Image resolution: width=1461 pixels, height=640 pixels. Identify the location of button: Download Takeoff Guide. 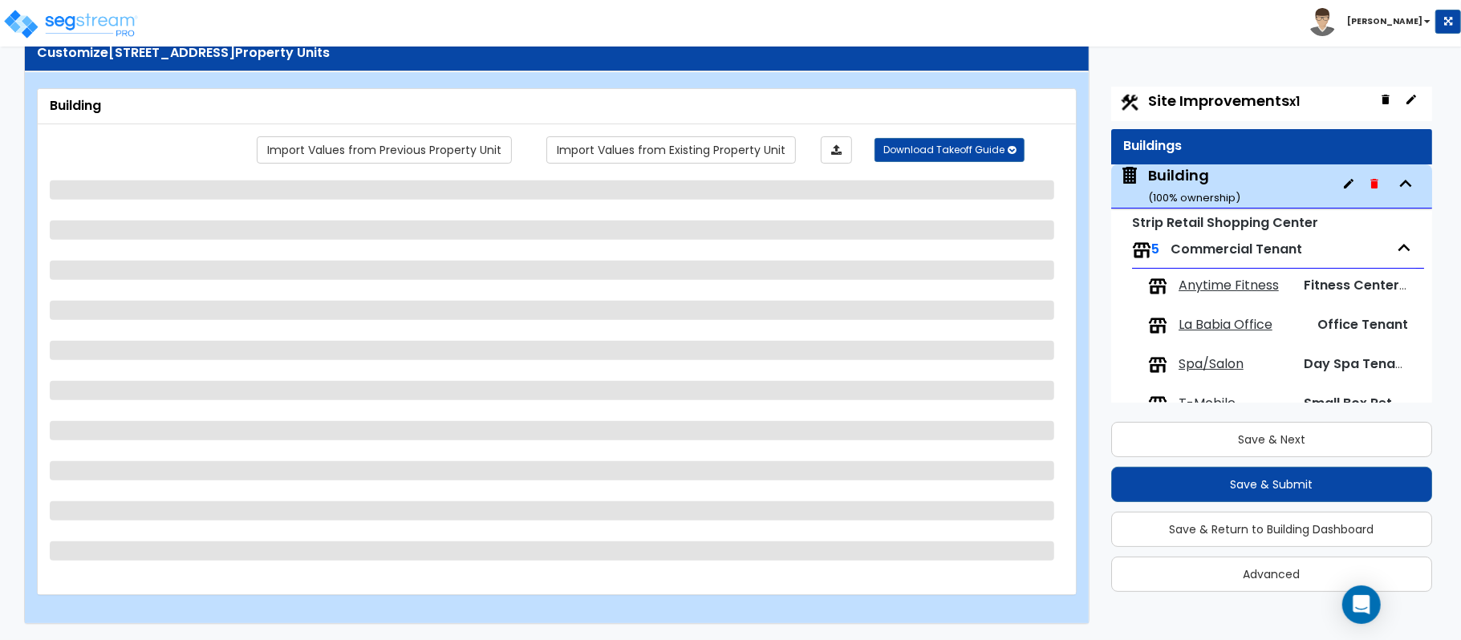
(949, 150).